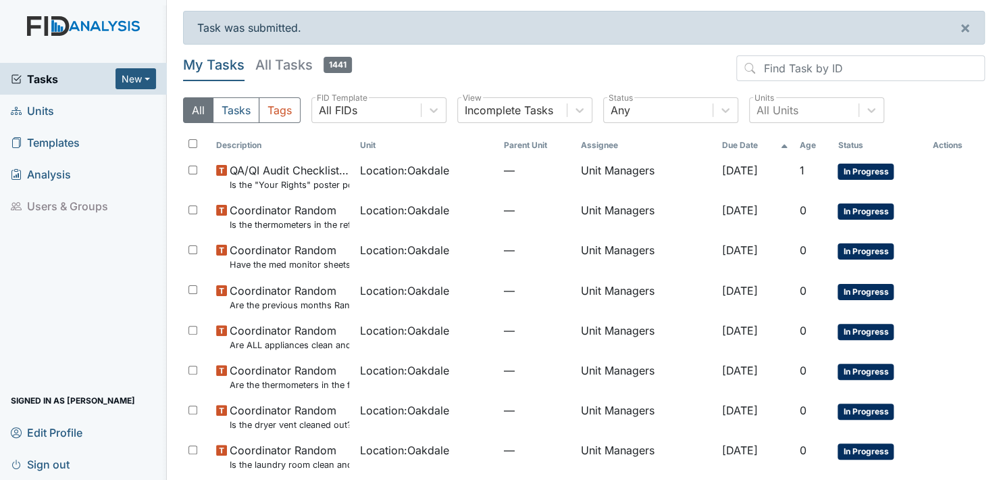  I want to click on span: 1441, so click(338, 65).